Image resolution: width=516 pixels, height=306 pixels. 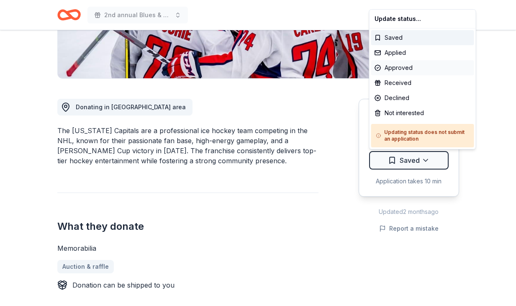 What do you see at coordinates (423, 68) in the screenshot?
I see `div: Approved` at bounding box center [423, 68].